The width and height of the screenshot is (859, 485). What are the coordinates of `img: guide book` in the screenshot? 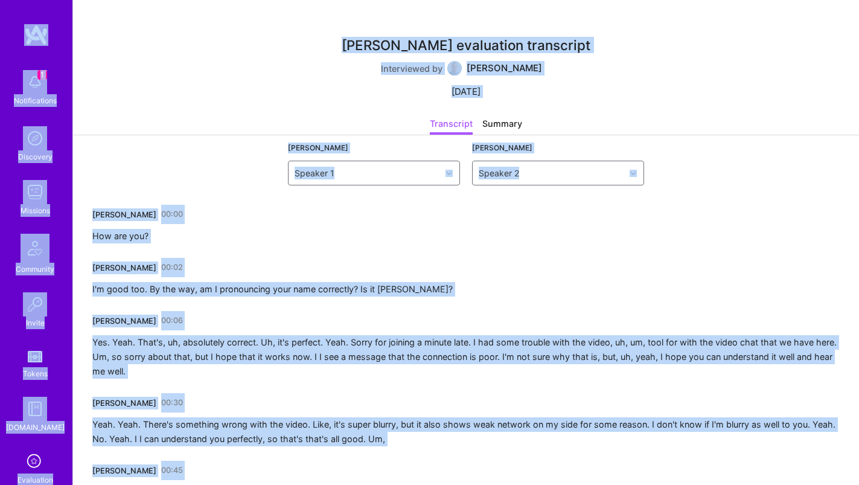 It's located at (35, 409).